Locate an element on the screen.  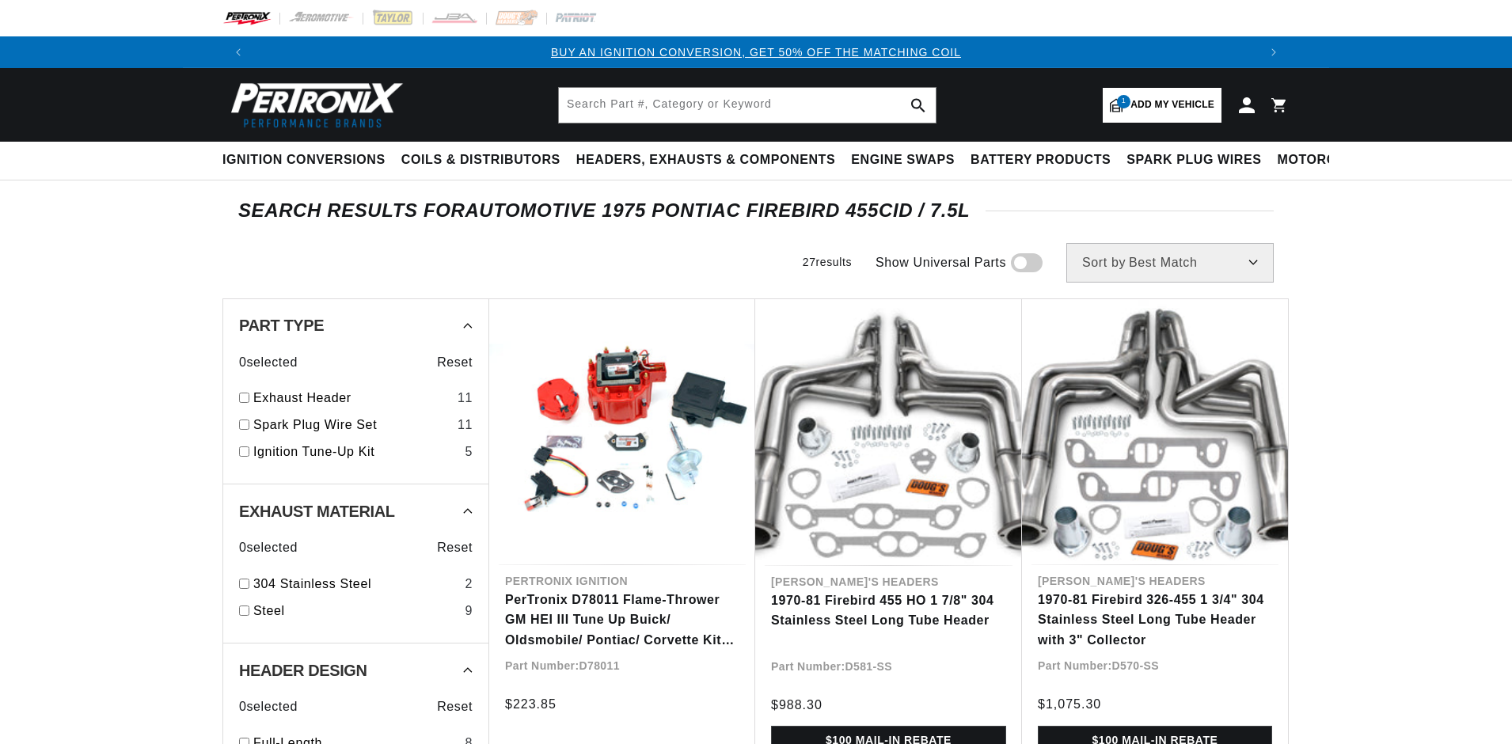
span: 1 is located at coordinates (1123, 101).